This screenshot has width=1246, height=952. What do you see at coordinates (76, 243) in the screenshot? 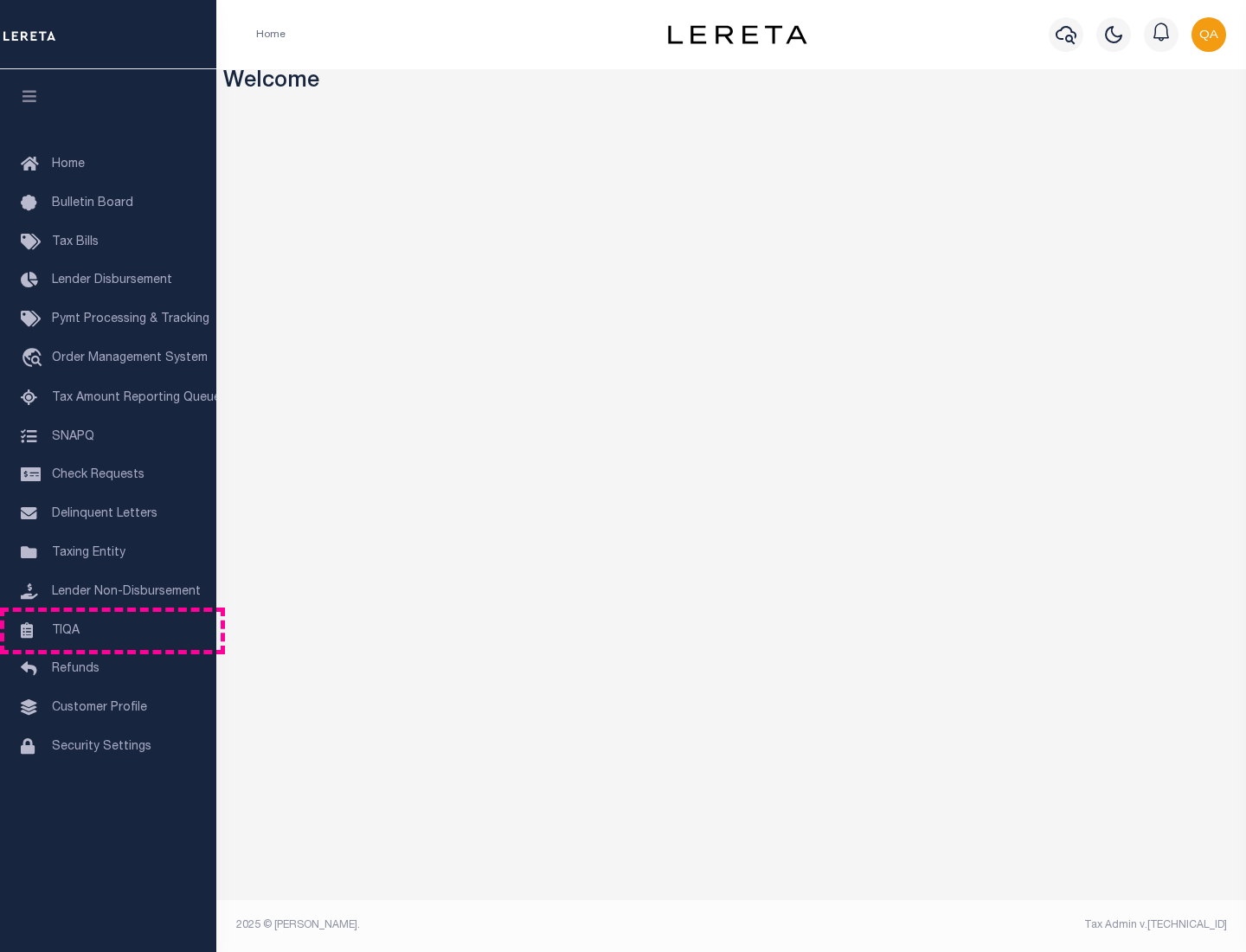
I see `span: Tax Bills` at bounding box center [76, 243].